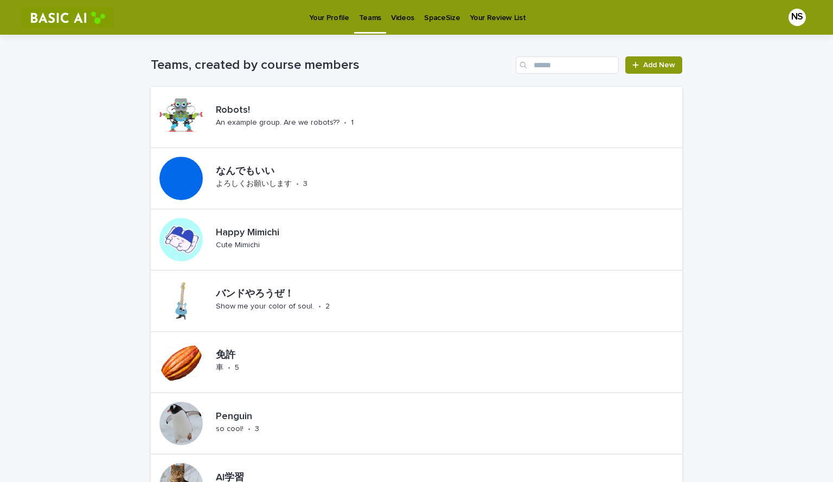 The width and height of the screenshot is (833, 482). Describe the element at coordinates (567, 65) in the screenshot. I see `input: Search` at that location.